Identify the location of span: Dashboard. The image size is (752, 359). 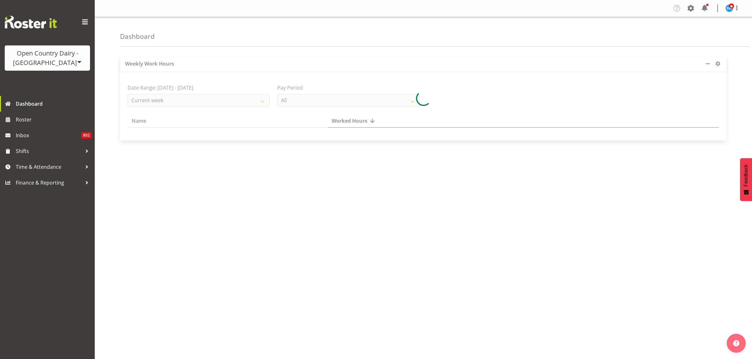
(54, 104).